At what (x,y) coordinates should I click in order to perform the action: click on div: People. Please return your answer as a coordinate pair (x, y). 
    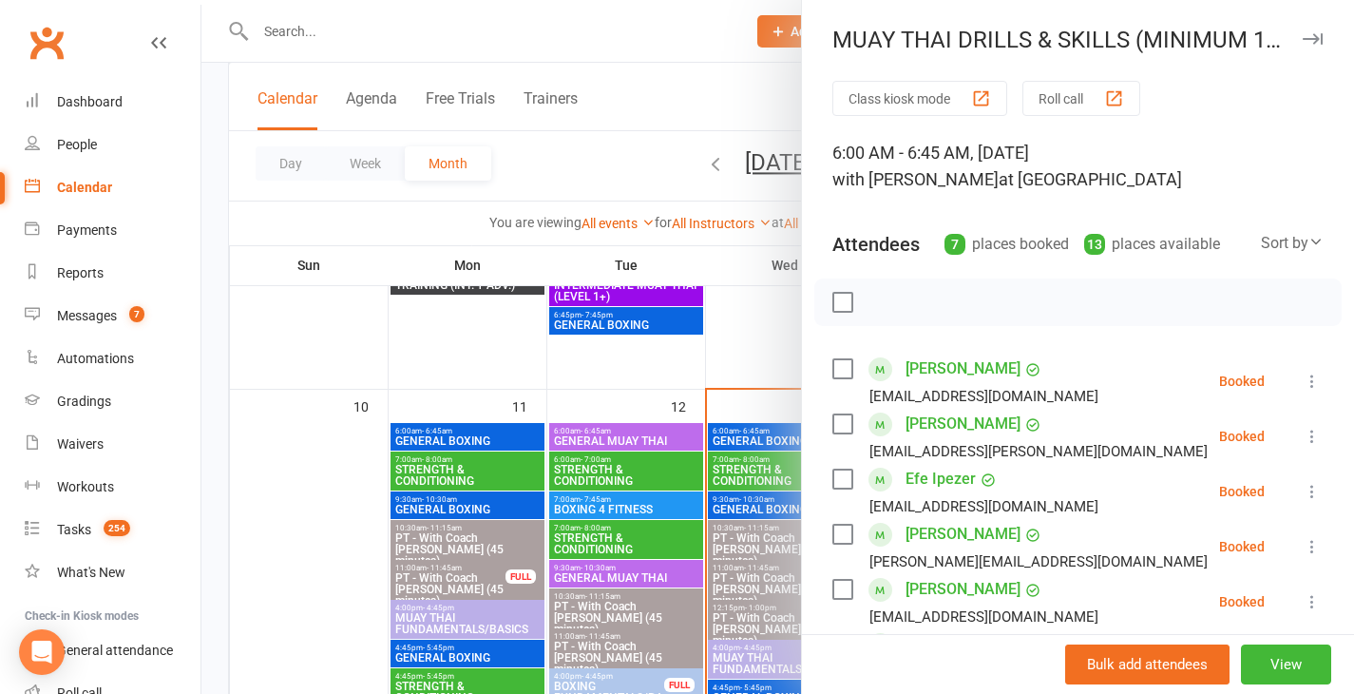
    Looking at the image, I should click on (77, 144).